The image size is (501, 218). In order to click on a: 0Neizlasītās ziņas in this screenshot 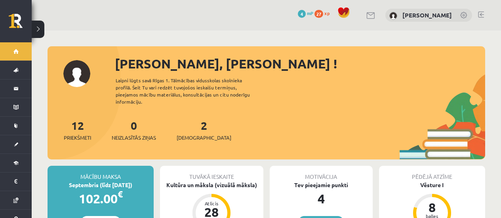, I will do `click(134, 130)`.